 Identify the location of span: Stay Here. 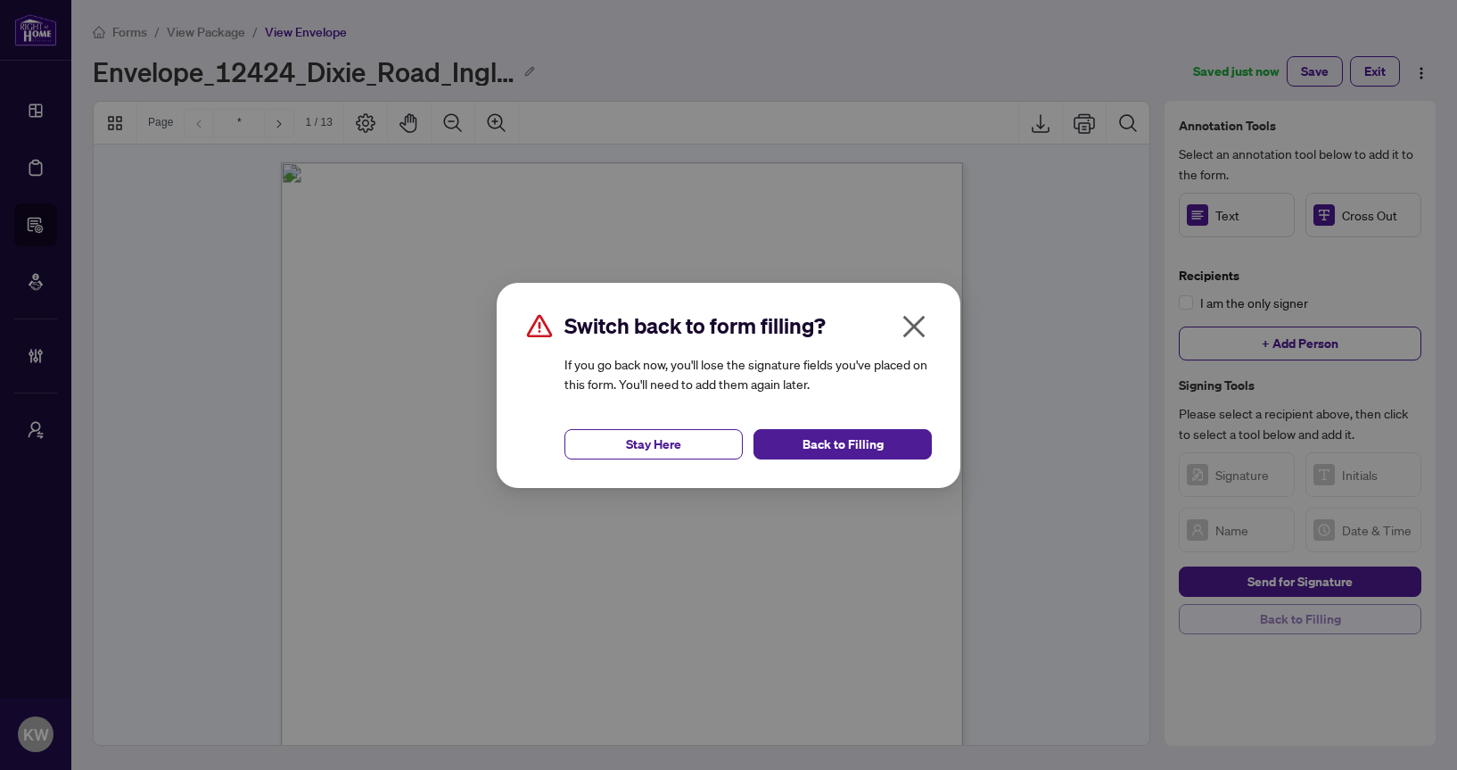
(654, 444).